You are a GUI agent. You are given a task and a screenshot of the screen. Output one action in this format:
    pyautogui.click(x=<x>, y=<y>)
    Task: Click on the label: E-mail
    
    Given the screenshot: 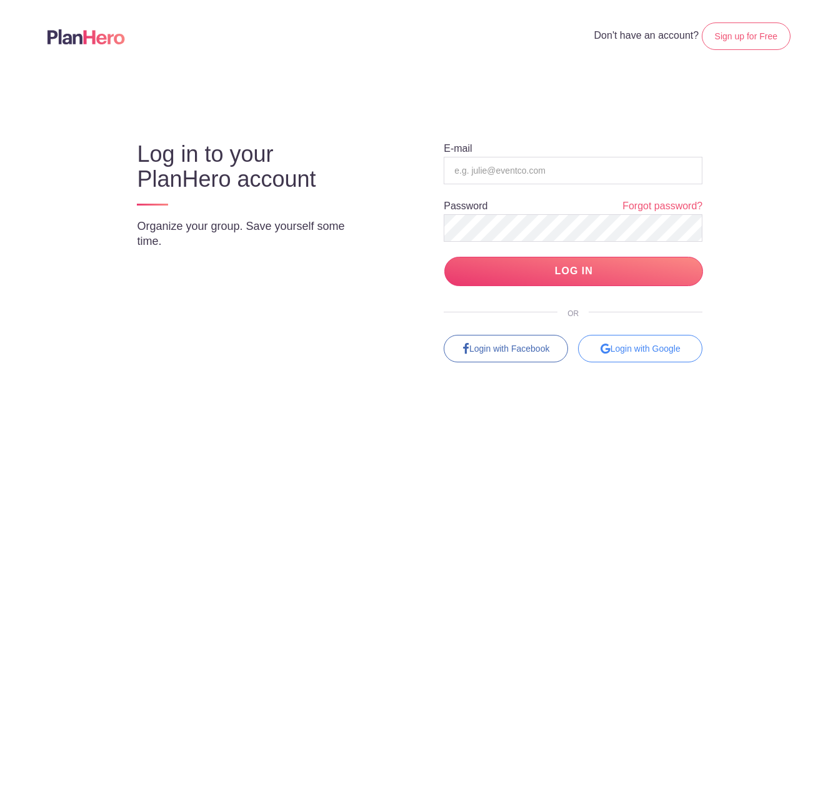 What is the action you would take?
    pyautogui.click(x=457, y=149)
    